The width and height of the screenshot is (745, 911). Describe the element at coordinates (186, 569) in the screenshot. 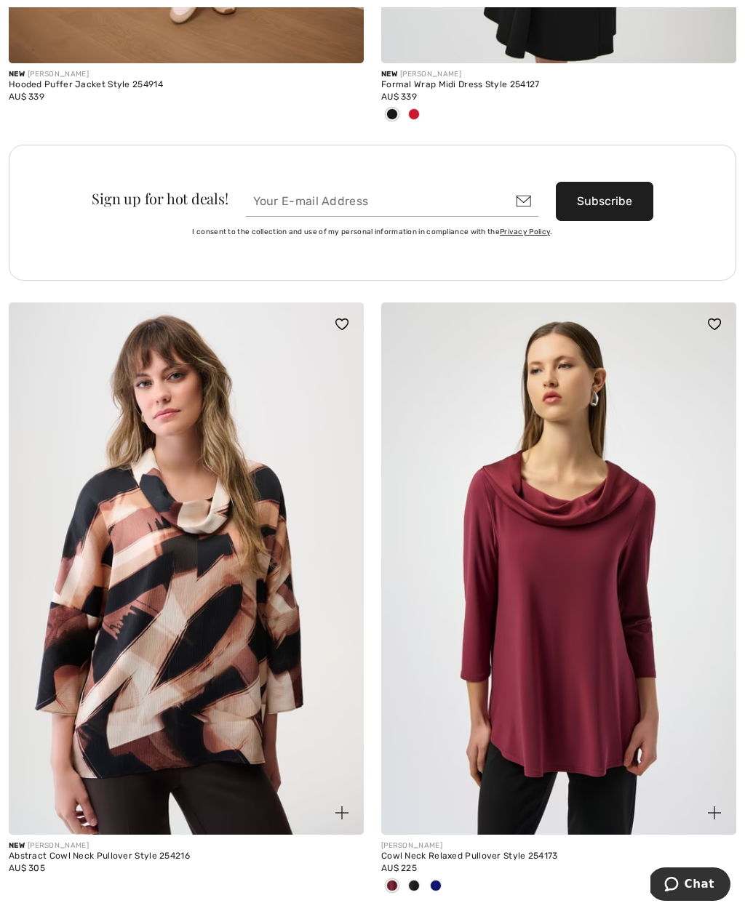

I see `img: Abstract Cowl Neck Pullover Style 254216. Black/Brown` at that location.